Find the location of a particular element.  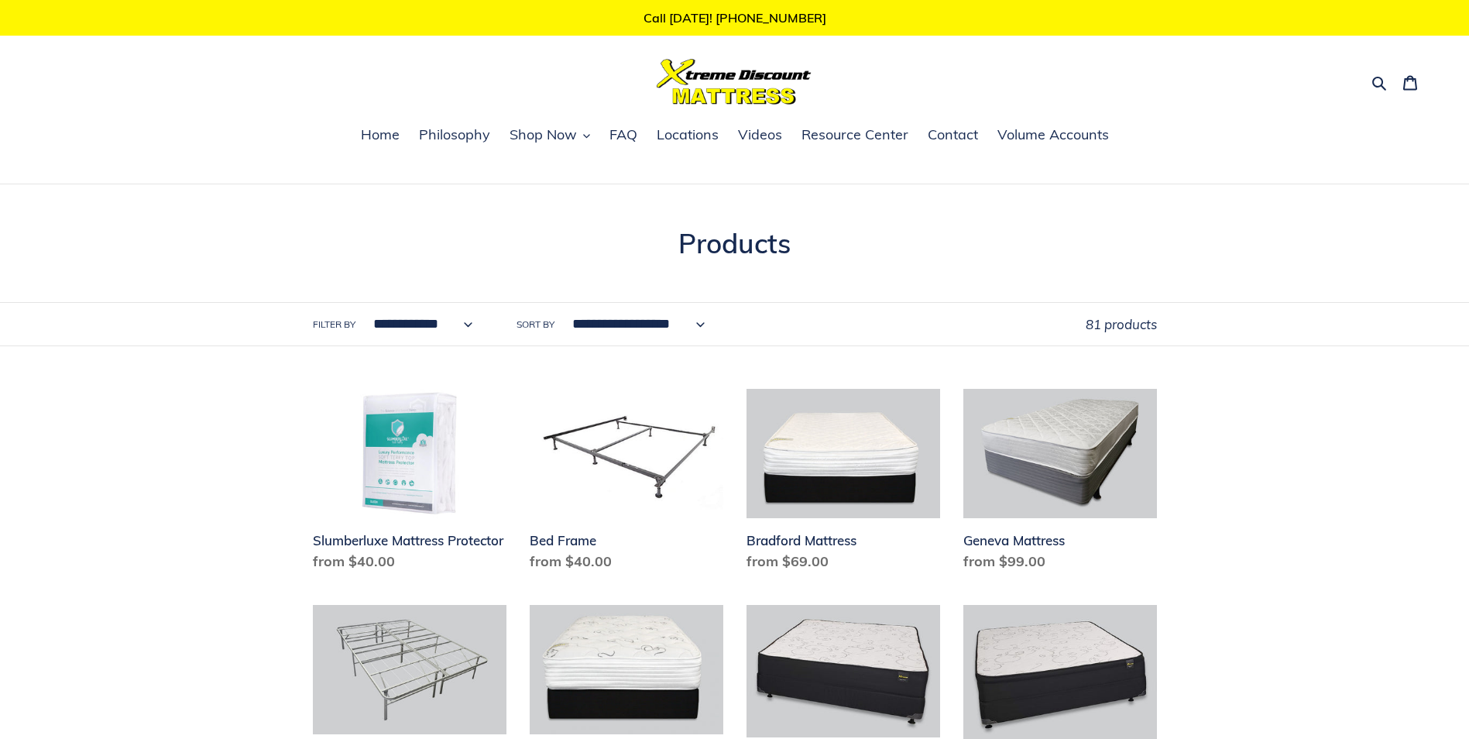

a: Bradford Mattress is located at coordinates (843, 483).